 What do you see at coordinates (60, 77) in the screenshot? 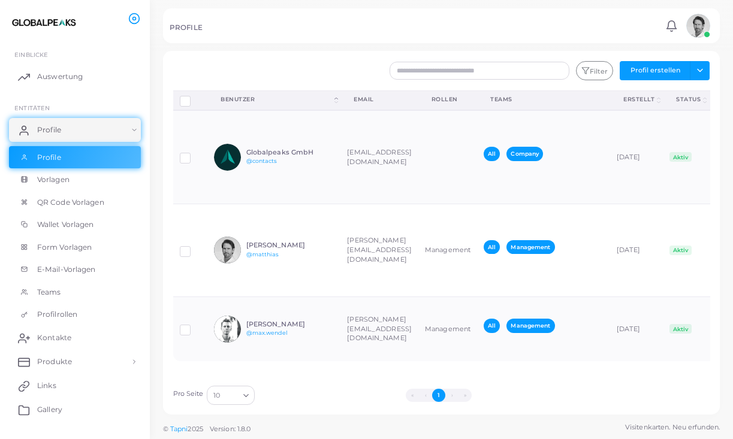
I see `span: Auswertung` at bounding box center [60, 77].